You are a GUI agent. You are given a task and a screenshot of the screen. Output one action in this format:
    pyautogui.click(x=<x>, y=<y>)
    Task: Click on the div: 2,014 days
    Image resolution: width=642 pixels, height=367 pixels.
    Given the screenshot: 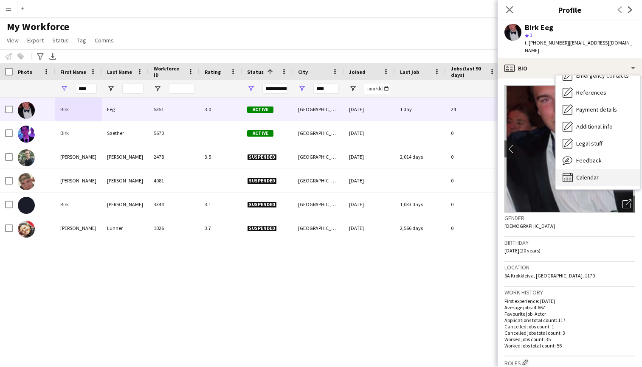 What is the action you would take?
    pyautogui.click(x=420, y=157)
    